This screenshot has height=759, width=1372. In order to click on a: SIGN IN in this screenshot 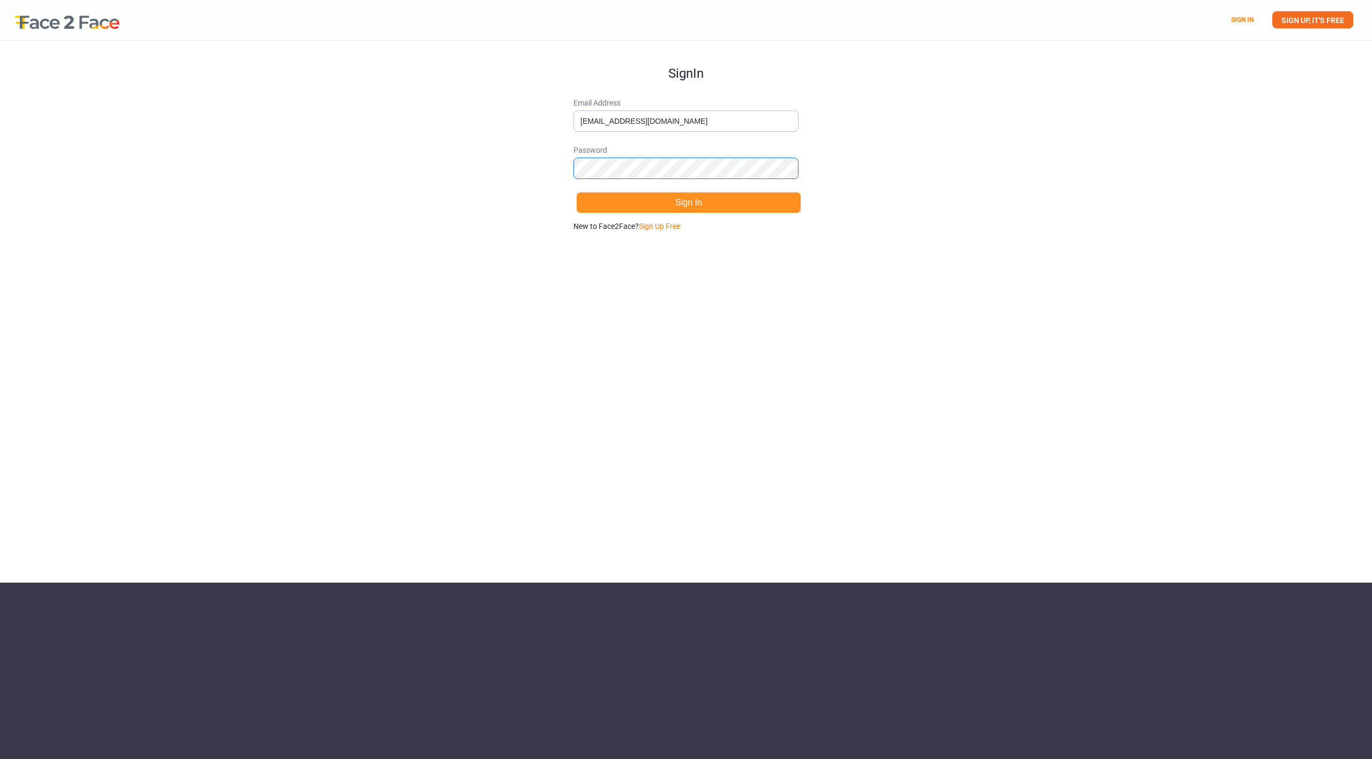, I will do `click(1243, 20)`.